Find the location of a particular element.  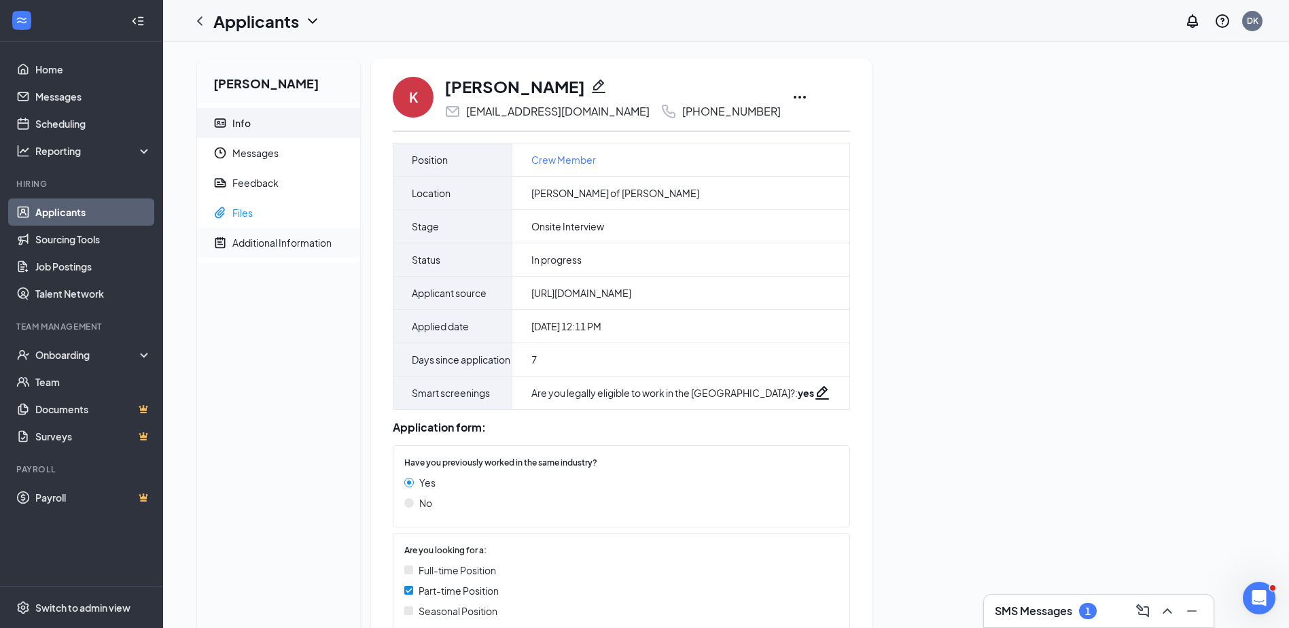

span: Status is located at coordinates (426, 260).